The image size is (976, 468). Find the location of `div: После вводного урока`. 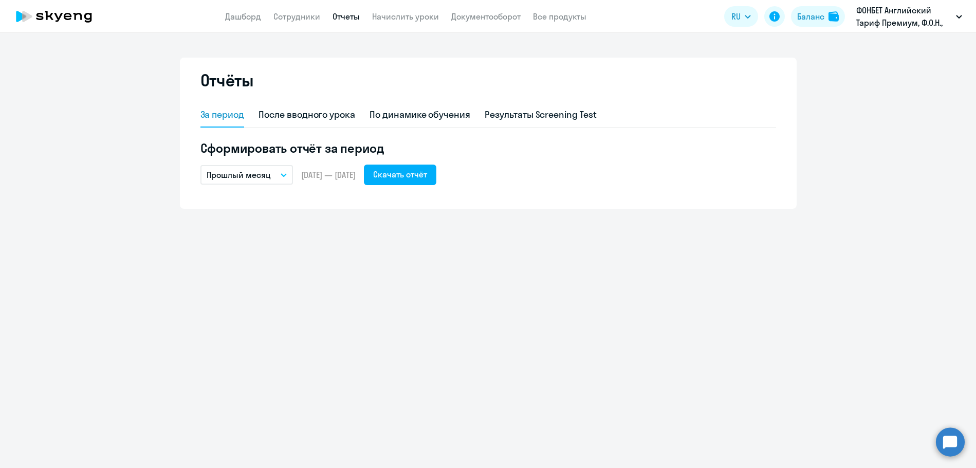

div: После вводного урока is located at coordinates (307, 115).